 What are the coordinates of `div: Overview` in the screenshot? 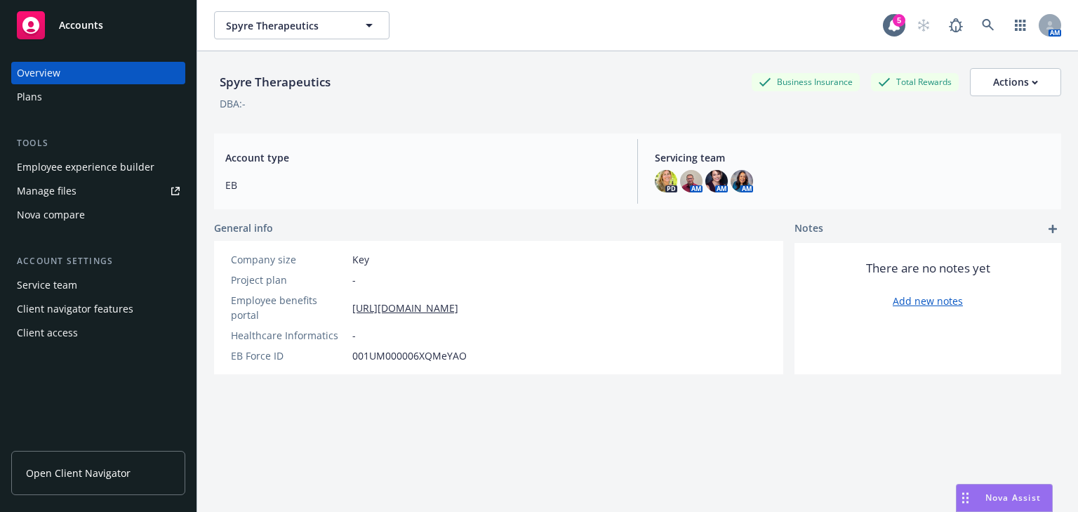 It's located at (39, 73).